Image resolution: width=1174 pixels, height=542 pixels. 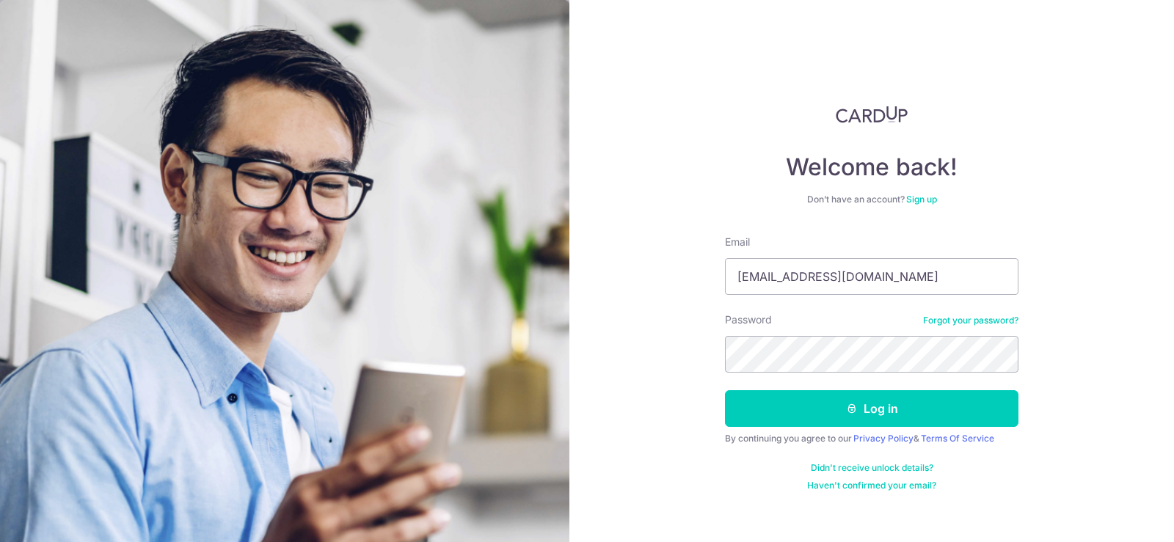 What do you see at coordinates (737, 242) in the screenshot?
I see `label: Email` at bounding box center [737, 242].